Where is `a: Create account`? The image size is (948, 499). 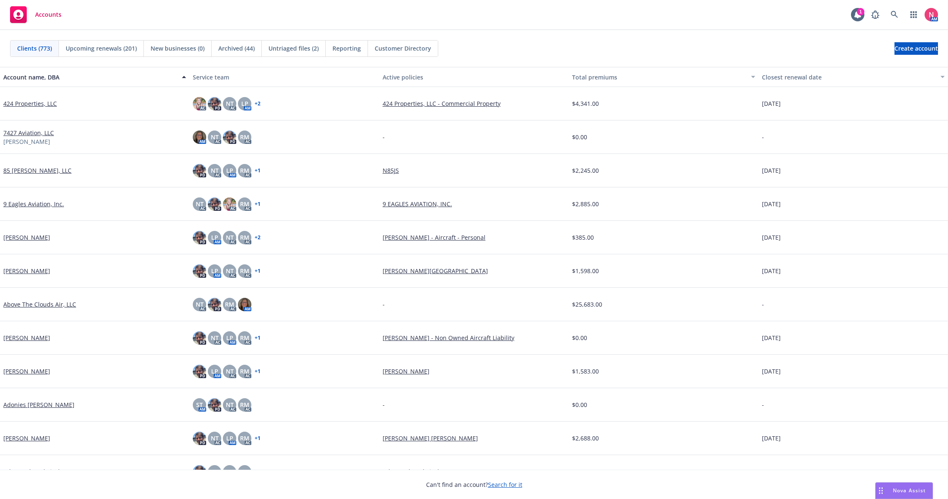
a: Create account is located at coordinates (916, 49).